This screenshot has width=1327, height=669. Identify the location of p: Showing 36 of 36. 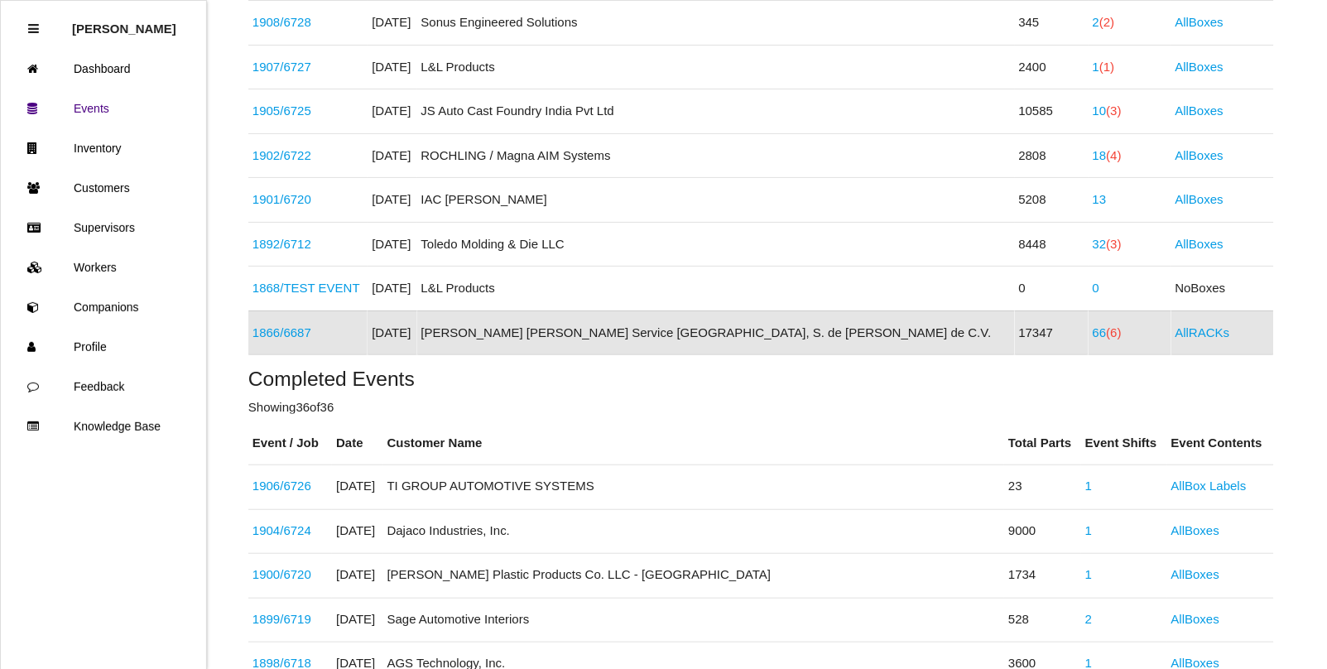
(760, 407).